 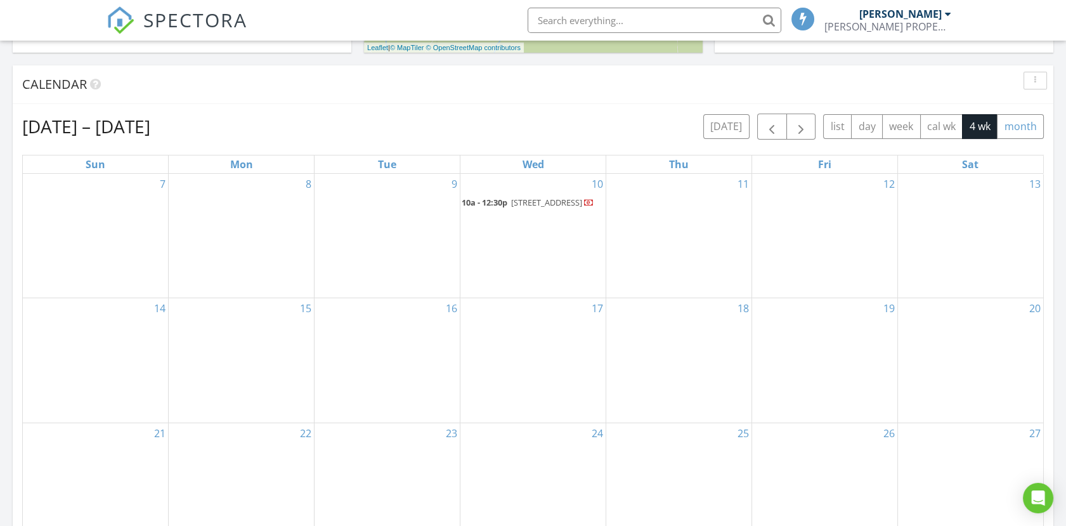 What do you see at coordinates (597, 433) in the screenshot?
I see `a: Go to September 24, 2025` at bounding box center [597, 433].